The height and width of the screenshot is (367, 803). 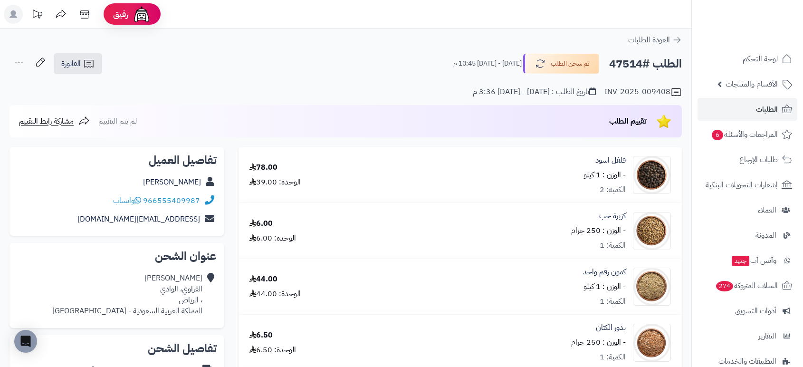 What do you see at coordinates (754, 260) in the screenshot?
I see `span: وآتس آب` at bounding box center [754, 260].